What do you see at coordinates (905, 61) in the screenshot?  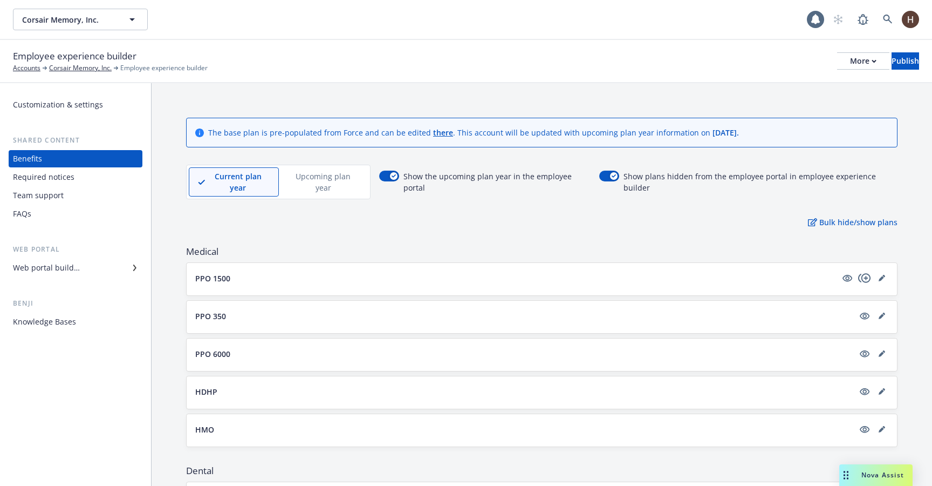 I see `button: Publish` at bounding box center [905, 61].